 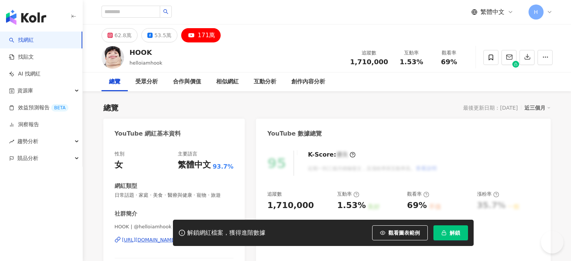 What do you see at coordinates (24, 125) in the screenshot?
I see `a: 洞察報告` at bounding box center [24, 125].